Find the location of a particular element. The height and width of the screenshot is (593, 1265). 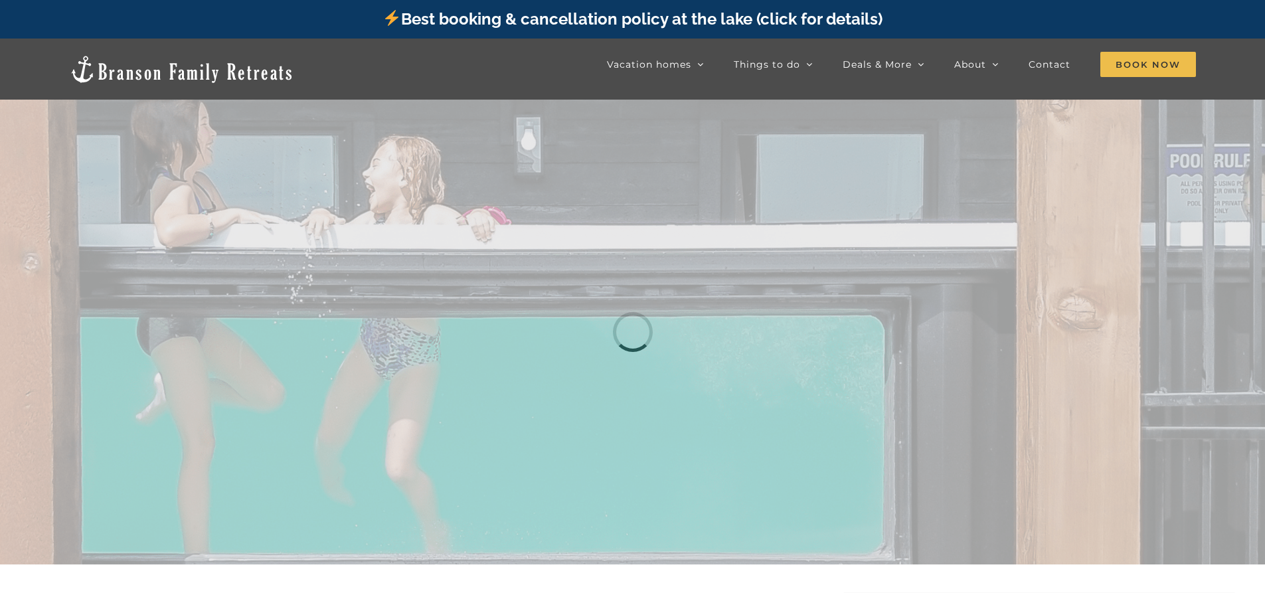

a: Contact is located at coordinates (1049, 64).